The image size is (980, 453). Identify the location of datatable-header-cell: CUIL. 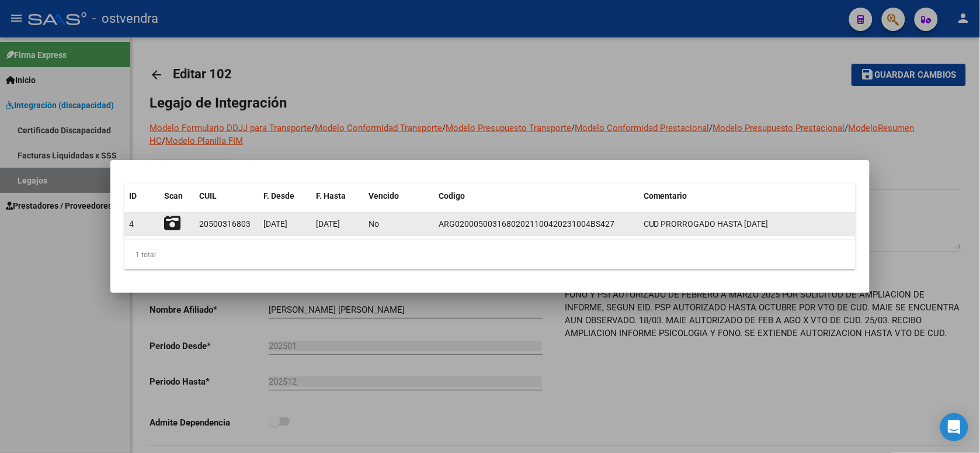
(227, 196).